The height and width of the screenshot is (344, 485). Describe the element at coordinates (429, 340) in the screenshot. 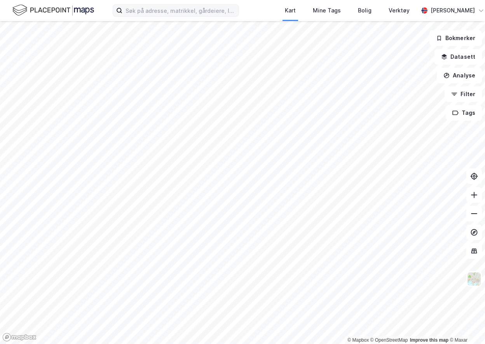

I see `a: Improve this map` at that location.